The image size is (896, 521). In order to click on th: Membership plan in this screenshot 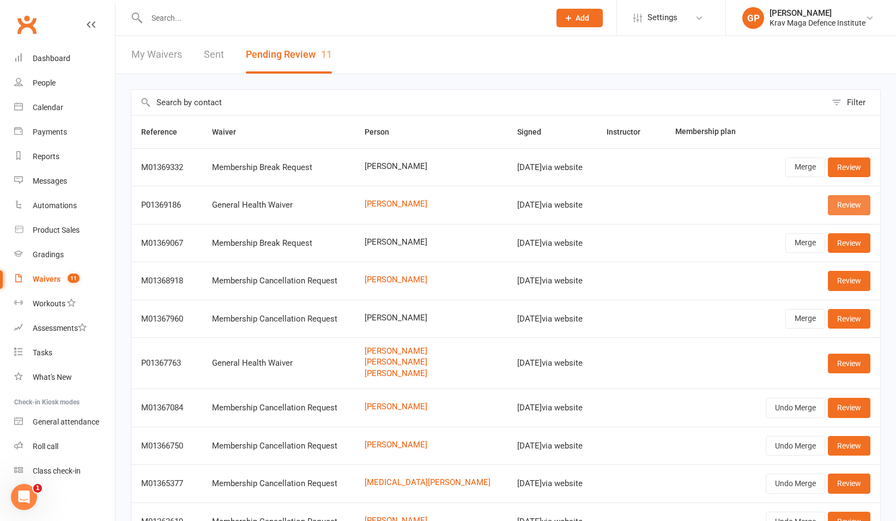, I will do `click(707, 132)`.